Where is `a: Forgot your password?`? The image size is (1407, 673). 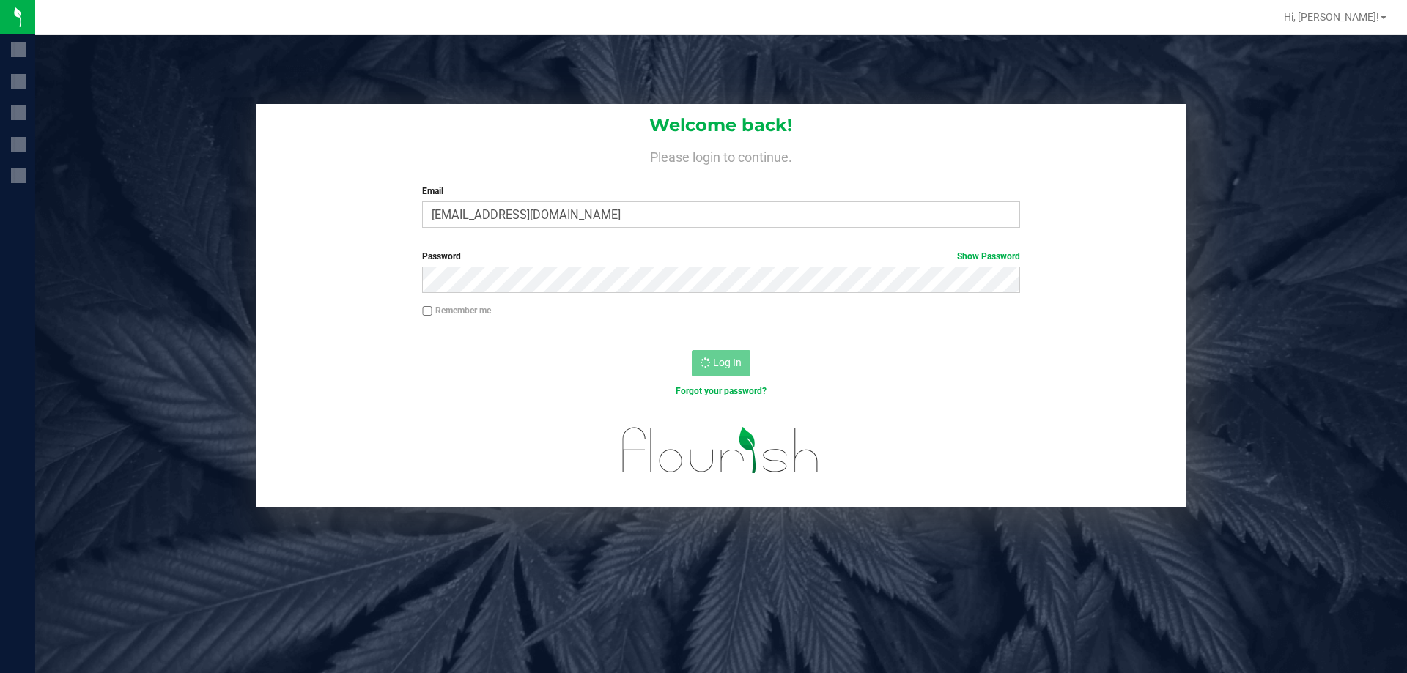 a: Forgot your password? is located at coordinates (721, 391).